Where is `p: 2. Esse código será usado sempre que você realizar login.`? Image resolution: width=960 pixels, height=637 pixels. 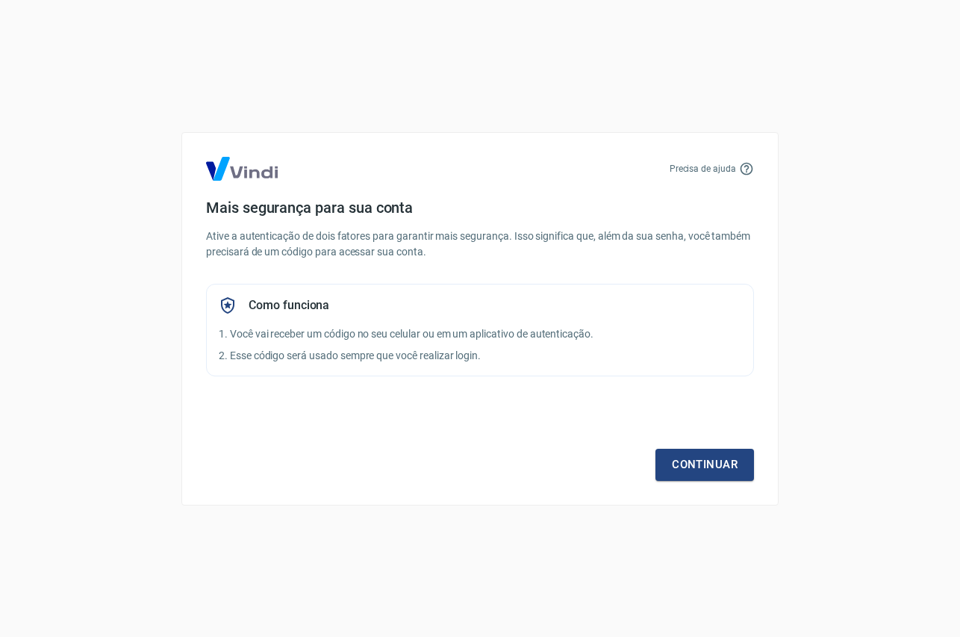 p: 2. Esse código será usado sempre que você realizar login. is located at coordinates (480, 355).